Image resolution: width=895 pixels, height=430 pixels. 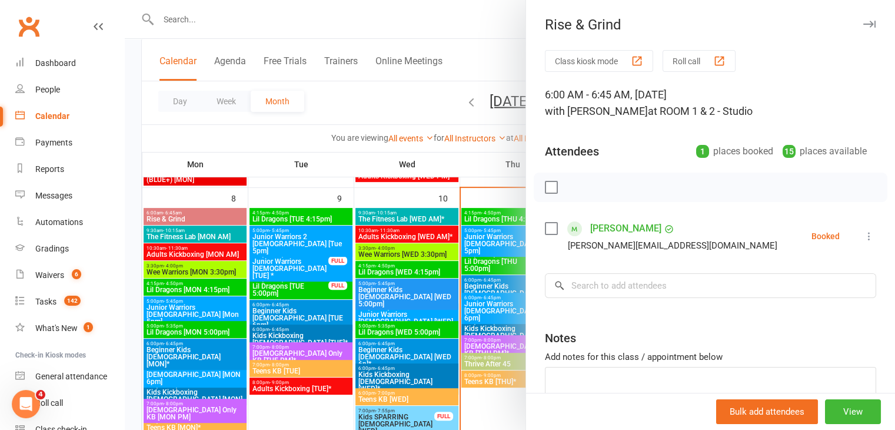 I want to click on a: Calendar, so click(x=69, y=116).